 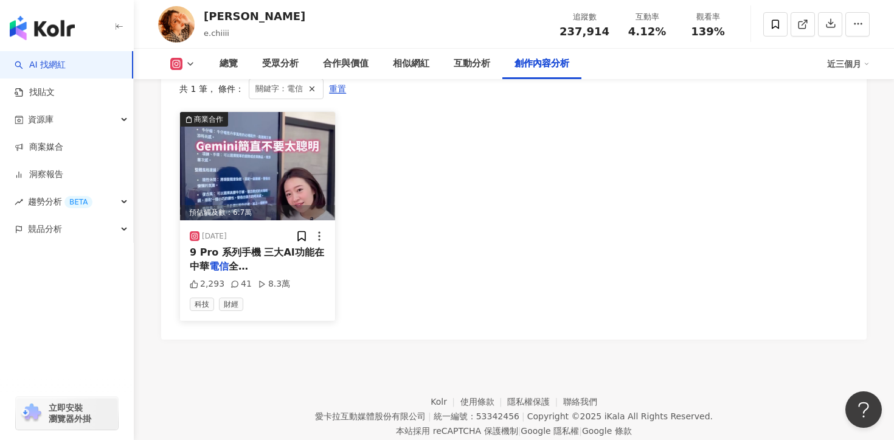 What do you see at coordinates (257, 212) in the screenshot?
I see `div: 預估觸及數：6.7萬` at bounding box center [257, 212].